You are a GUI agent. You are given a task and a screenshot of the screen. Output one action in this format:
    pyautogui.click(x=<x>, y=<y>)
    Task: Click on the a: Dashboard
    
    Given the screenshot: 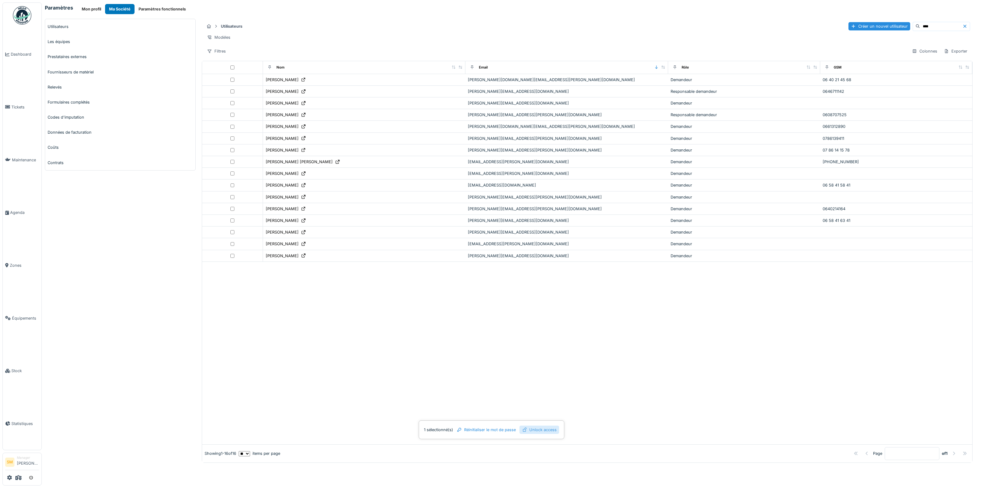 What is the action you would take?
    pyautogui.click(x=22, y=54)
    